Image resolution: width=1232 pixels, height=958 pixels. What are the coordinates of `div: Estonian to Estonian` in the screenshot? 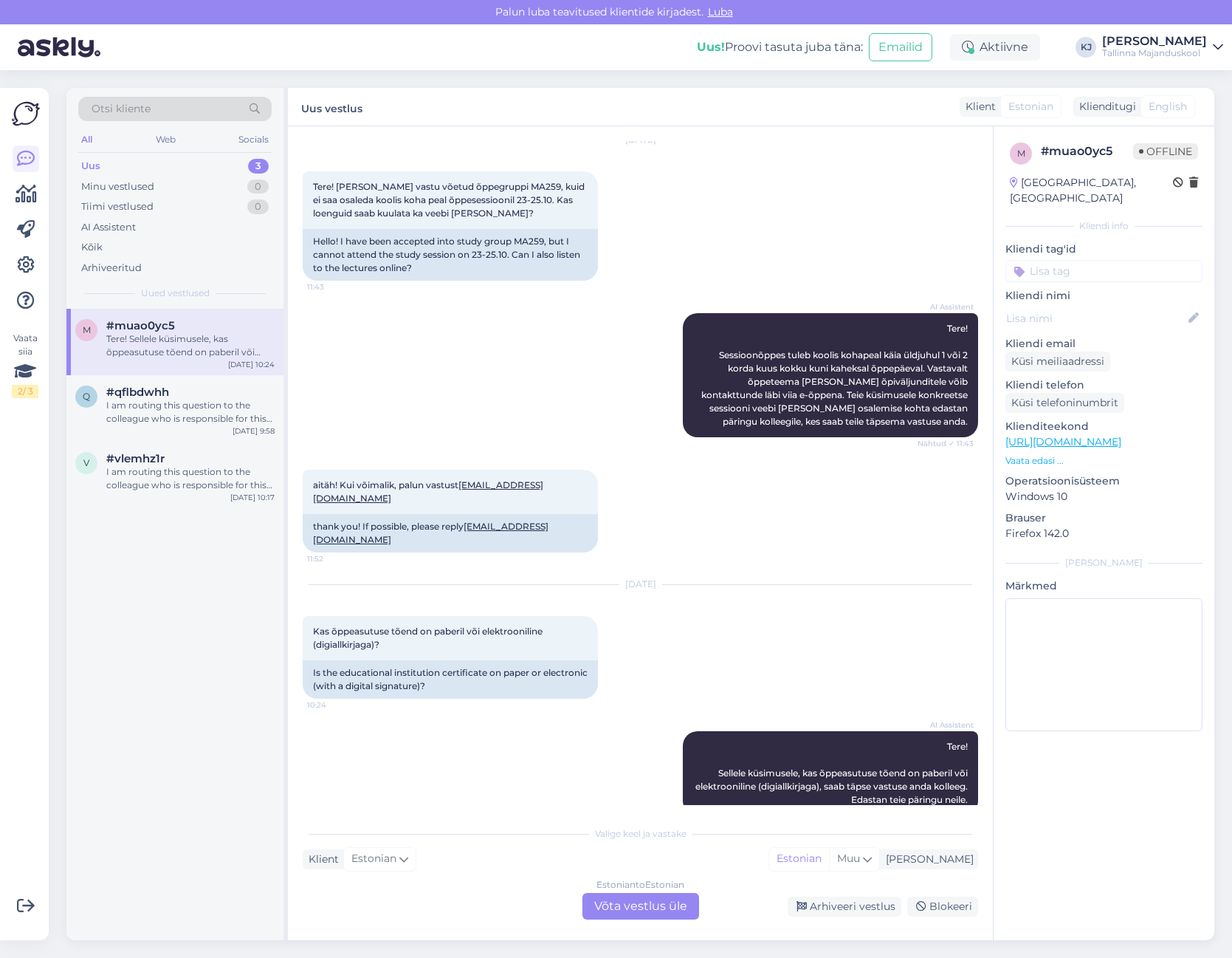 It's located at (640, 885).